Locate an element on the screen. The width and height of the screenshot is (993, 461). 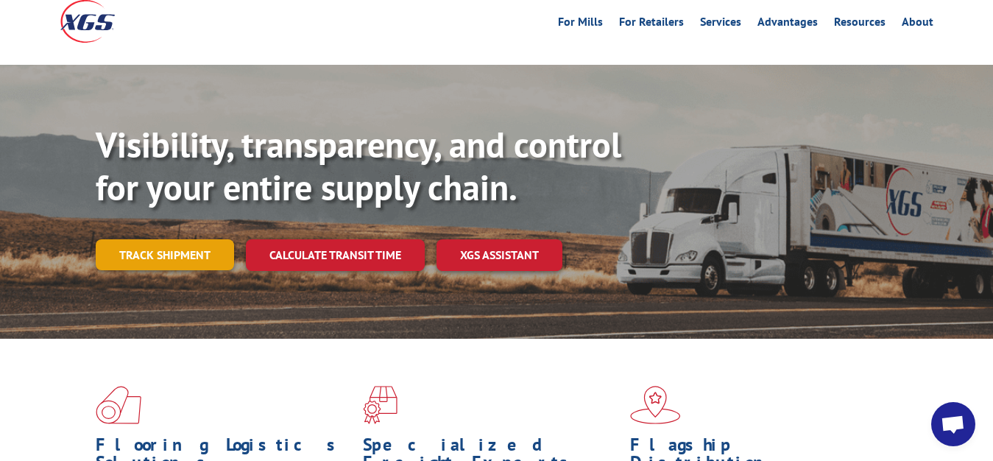
a: Services is located at coordinates (720, 24).